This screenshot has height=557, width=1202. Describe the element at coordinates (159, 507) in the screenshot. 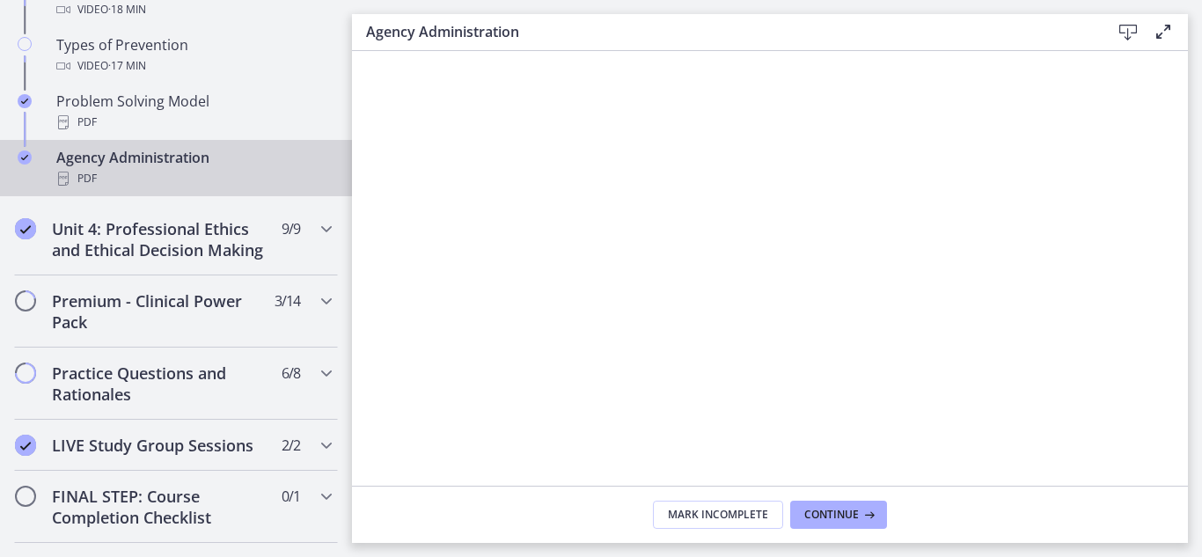

I see `h2: FINAL STEP: Course Completion Checklist` at that location.